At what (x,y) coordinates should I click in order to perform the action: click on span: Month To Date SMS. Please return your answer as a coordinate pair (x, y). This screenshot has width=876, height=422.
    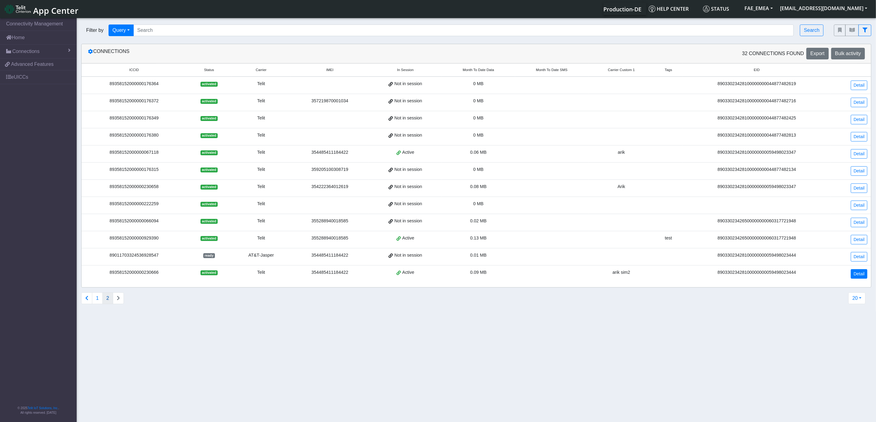
    Looking at the image, I should click on (551, 70).